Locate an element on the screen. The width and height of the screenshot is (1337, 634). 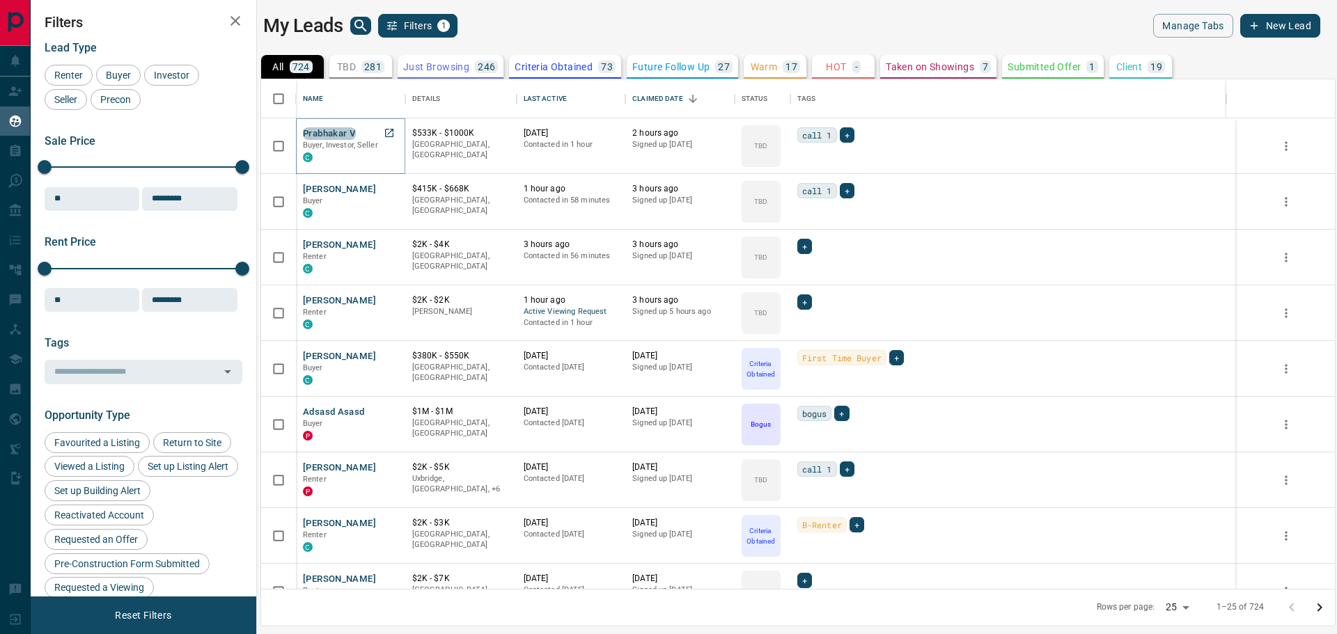
p: 1 is located at coordinates (1092, 67).